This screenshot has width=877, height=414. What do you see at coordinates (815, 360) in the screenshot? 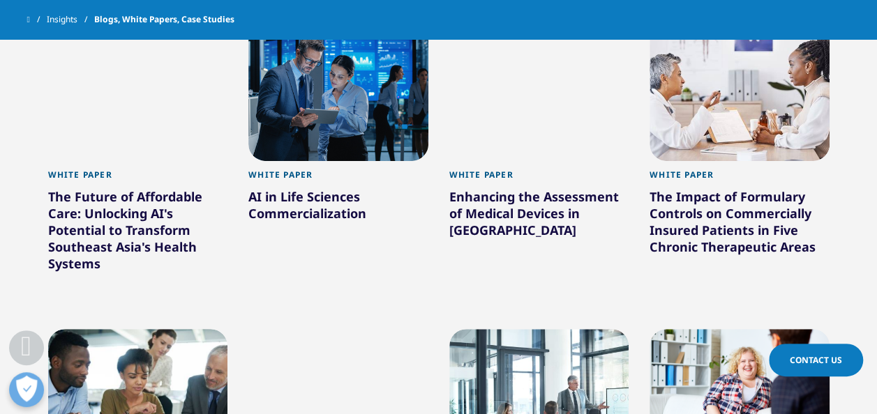
I see `a: Contact Us` at bounding box center [815, 360].